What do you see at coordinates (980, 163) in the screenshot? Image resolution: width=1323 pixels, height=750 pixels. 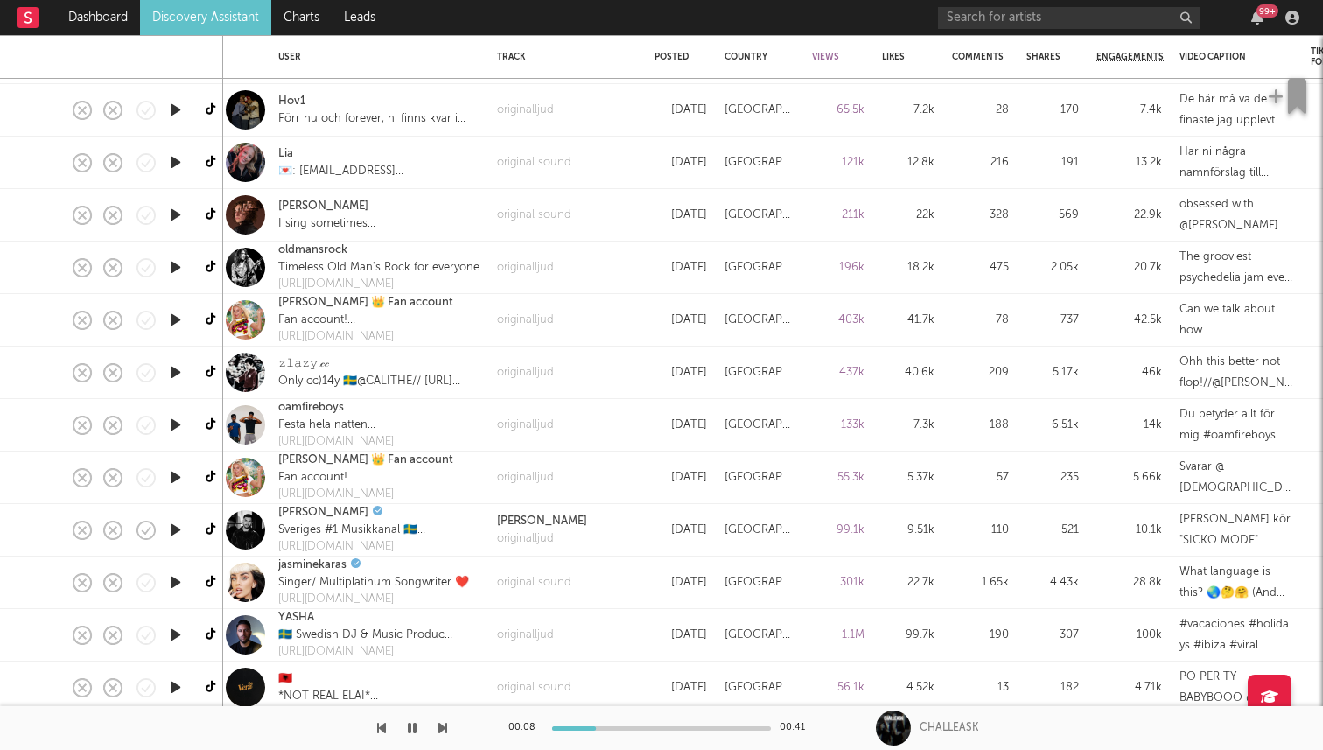 I see `div: 216` at bounding box center [980, 163].